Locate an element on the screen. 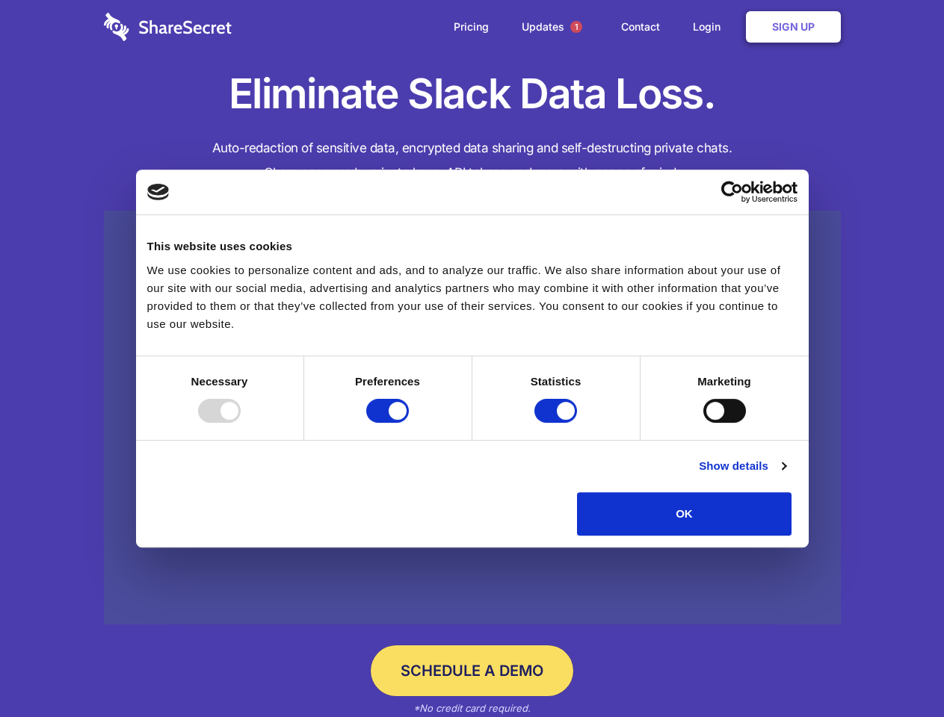  h4: Auto-redaction of sensitive data, encrypted data sharing and self-destructing private chats. Shar... is located at coordinates (472, 161).